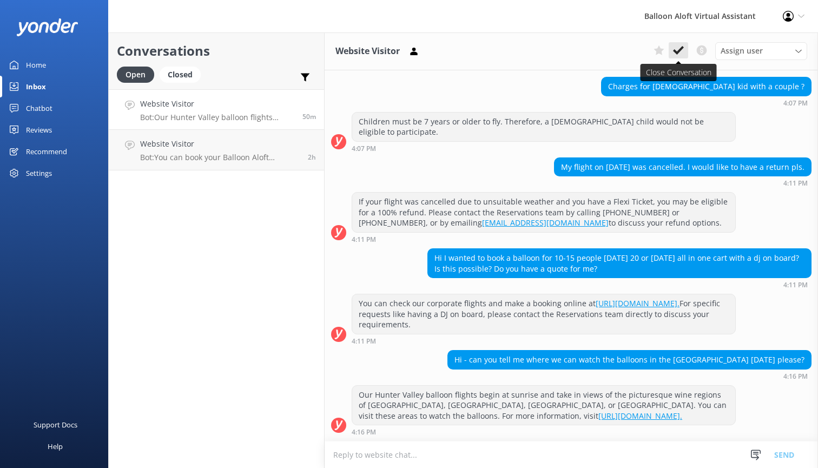  Describe the element at coordinates (47, 152) in the screenshot. I see `div: Recommend` at that location.